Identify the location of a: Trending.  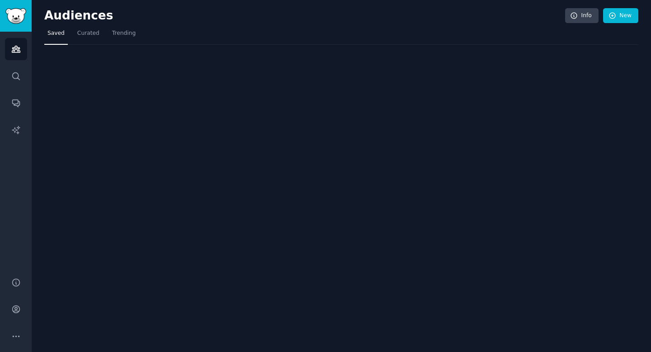
(124, 35).